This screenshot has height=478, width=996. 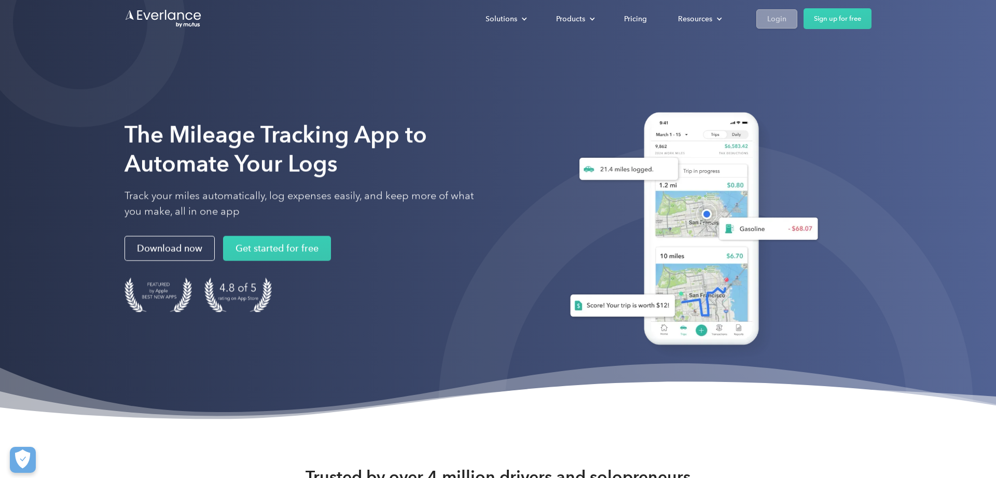 What do you see at coordinates (163, 19) in the screenshot?
I see `a: Go to homepage` at bounding box center [163, 19].